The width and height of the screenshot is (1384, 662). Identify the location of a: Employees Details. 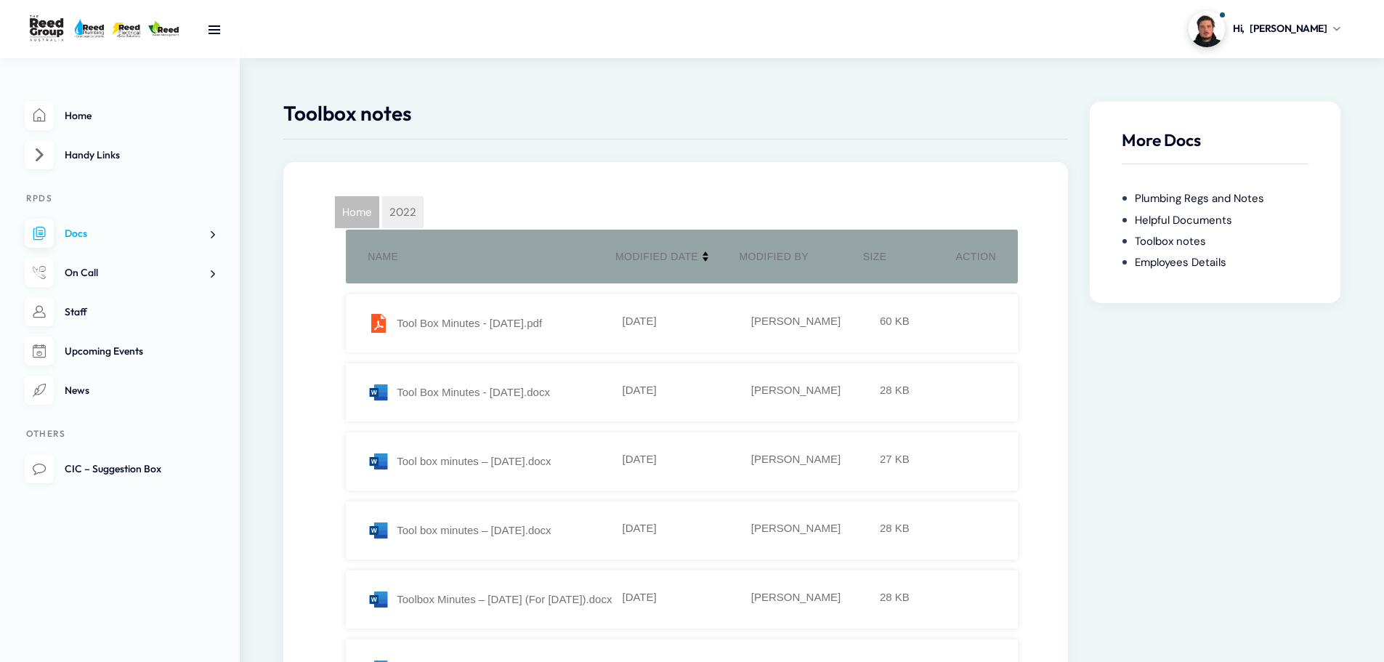
(1181, 262).